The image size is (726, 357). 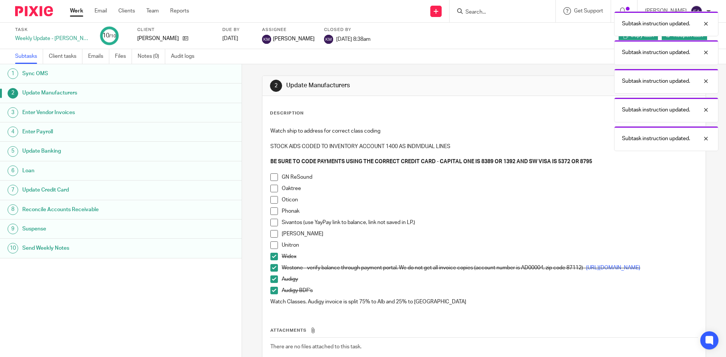 What do you see at coordinates (113, 36) in the screenshot?
I see `small: /10` at bounding box center [113, 36].